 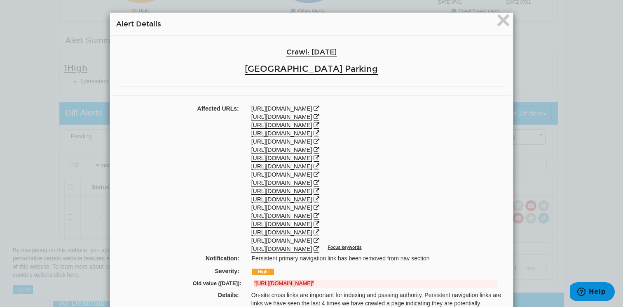 What do you see at coordinates (179, 271) in the screenshot?
I see `label: Severity:` at bounding box center [179, 271].